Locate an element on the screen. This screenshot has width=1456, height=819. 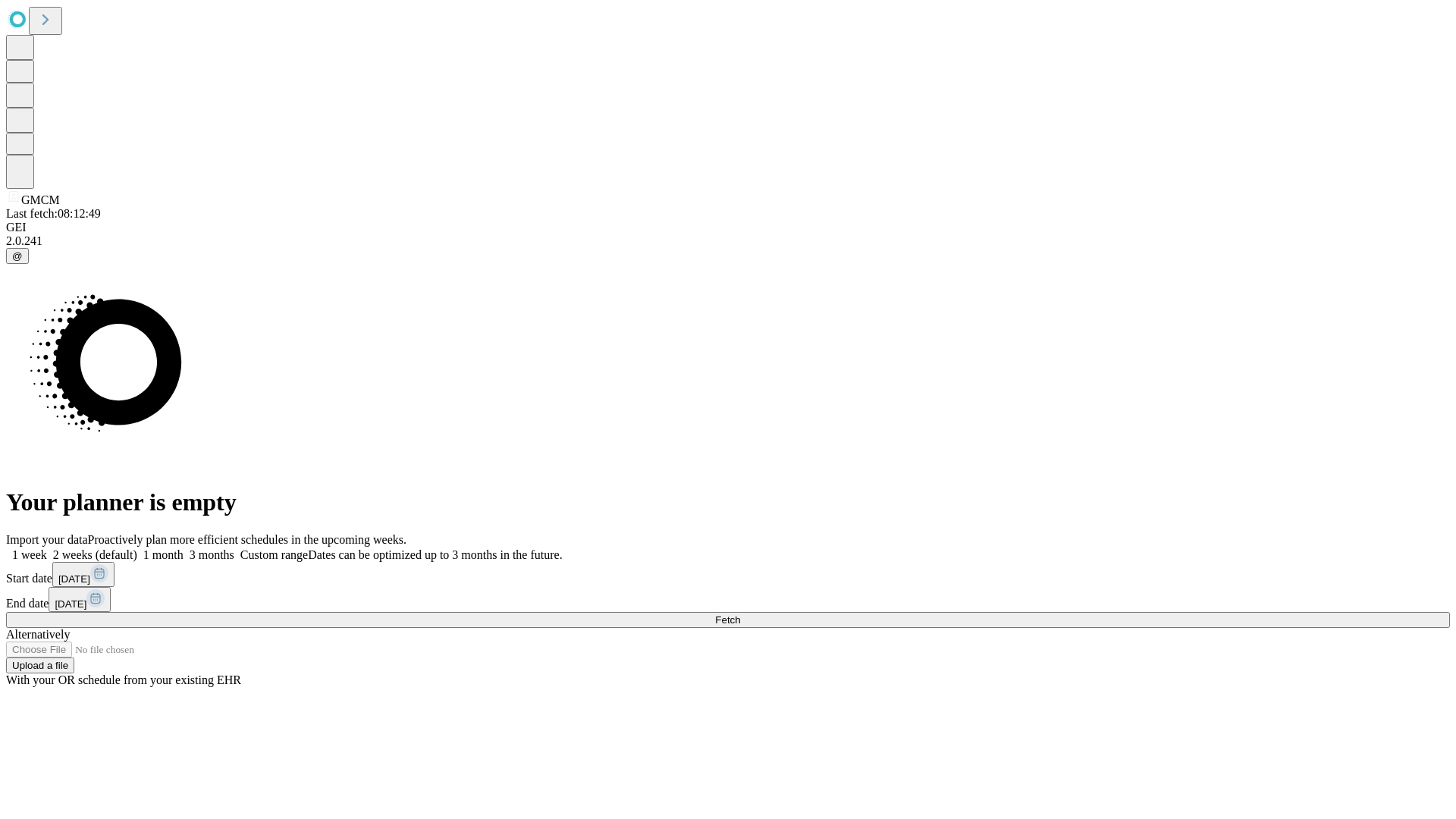
button: Fetch is located at coordinates (728, 620).